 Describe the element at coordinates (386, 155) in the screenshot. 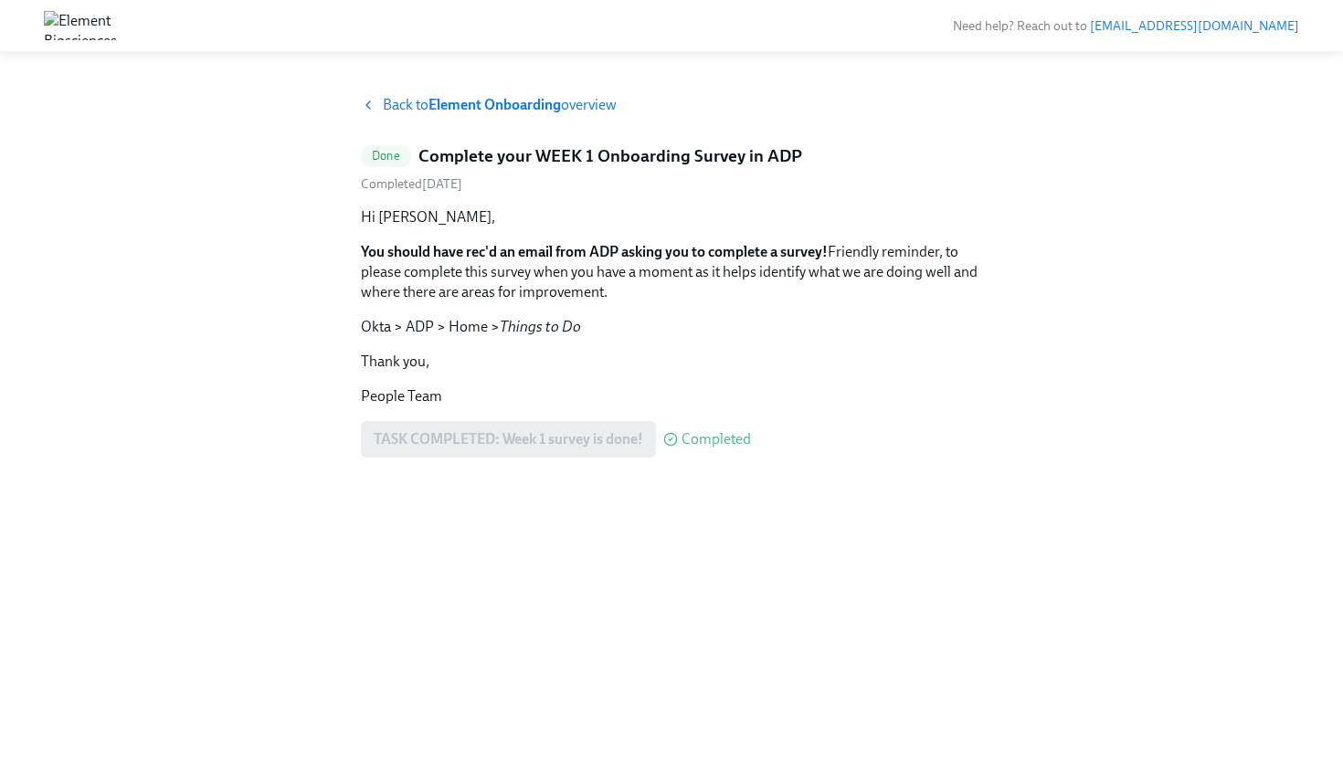

I see `span: Done` at that location.